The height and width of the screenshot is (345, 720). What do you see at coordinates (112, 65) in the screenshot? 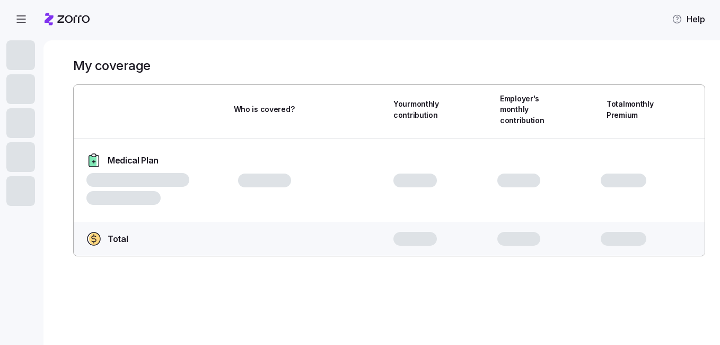
I see `h1: My coverage` at bounding box center [112, 65].